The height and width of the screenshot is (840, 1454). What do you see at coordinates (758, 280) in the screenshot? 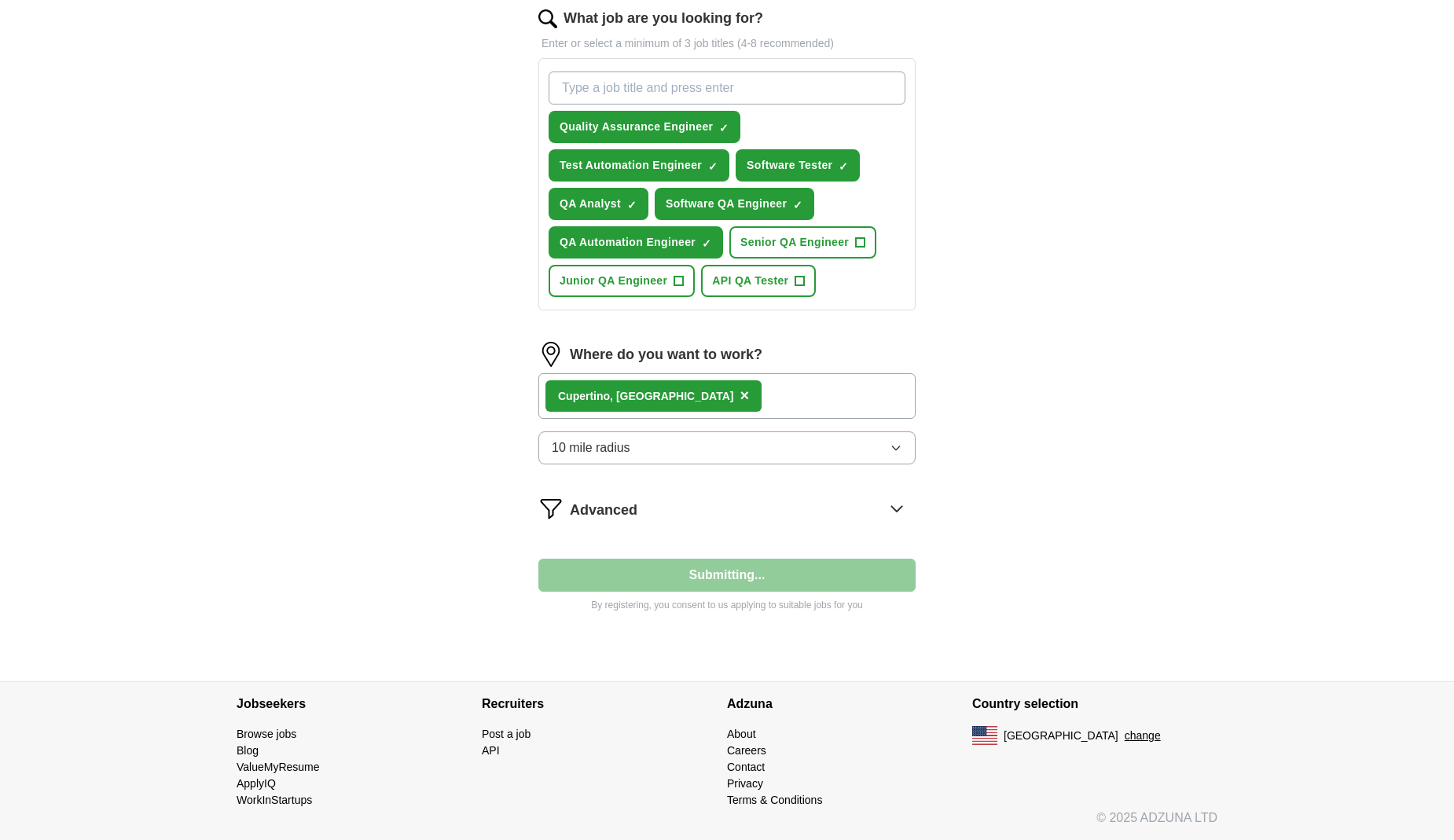
I see `button: API QA Tester` at bounding box center [758, 280].